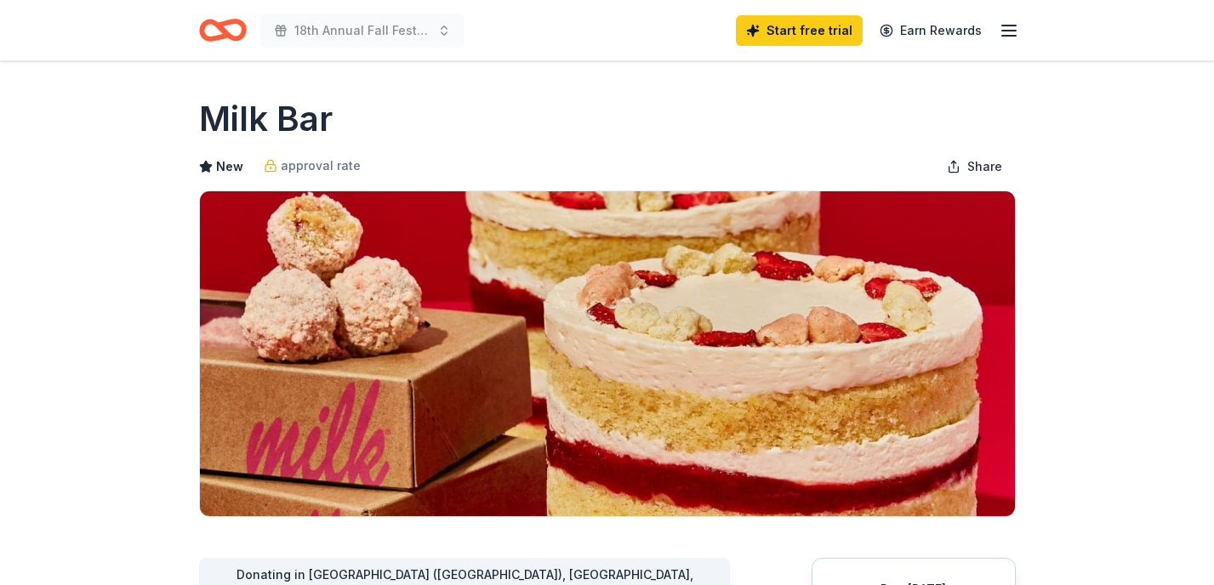  What do you see at coordinates (931, 31) in the screenshot?
I see `a: Earn Rewards` at bounding box center [931, 31].